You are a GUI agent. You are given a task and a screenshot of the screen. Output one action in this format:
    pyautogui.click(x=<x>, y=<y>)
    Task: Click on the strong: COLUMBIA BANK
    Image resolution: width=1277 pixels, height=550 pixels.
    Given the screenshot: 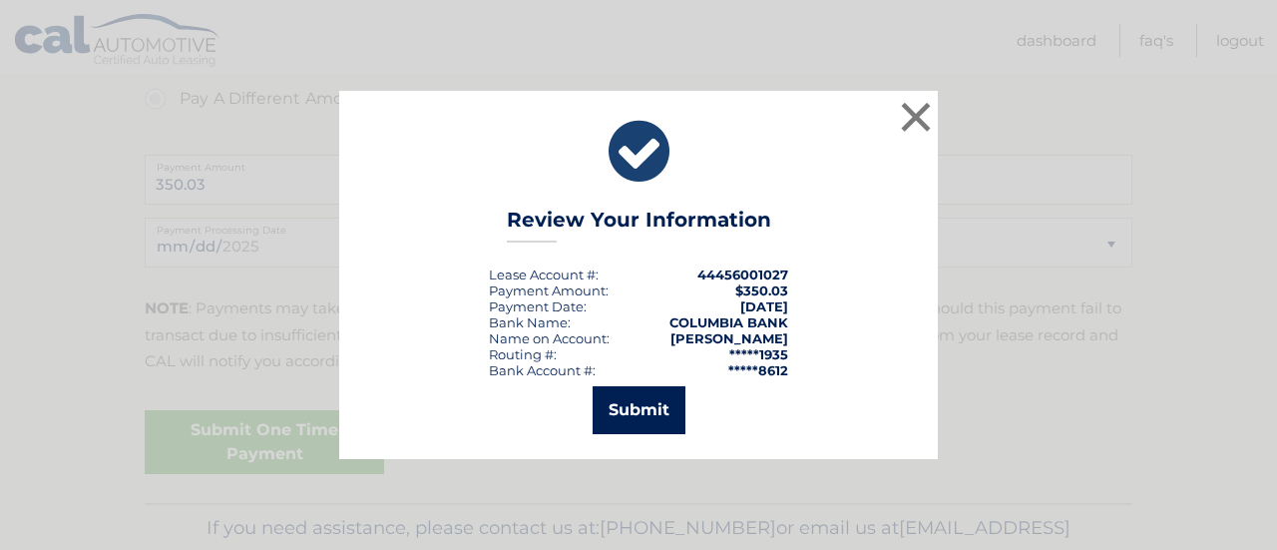 What is the action you would take?
    pyautogui.click(x=728, y=322)
    